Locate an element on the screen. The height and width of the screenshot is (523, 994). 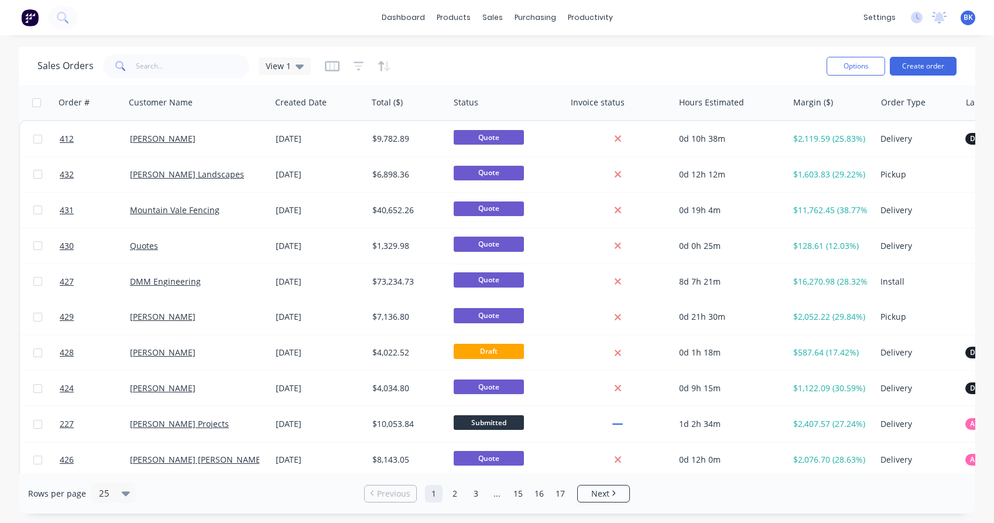
a: Previous page is located at coordinates (390, 493).